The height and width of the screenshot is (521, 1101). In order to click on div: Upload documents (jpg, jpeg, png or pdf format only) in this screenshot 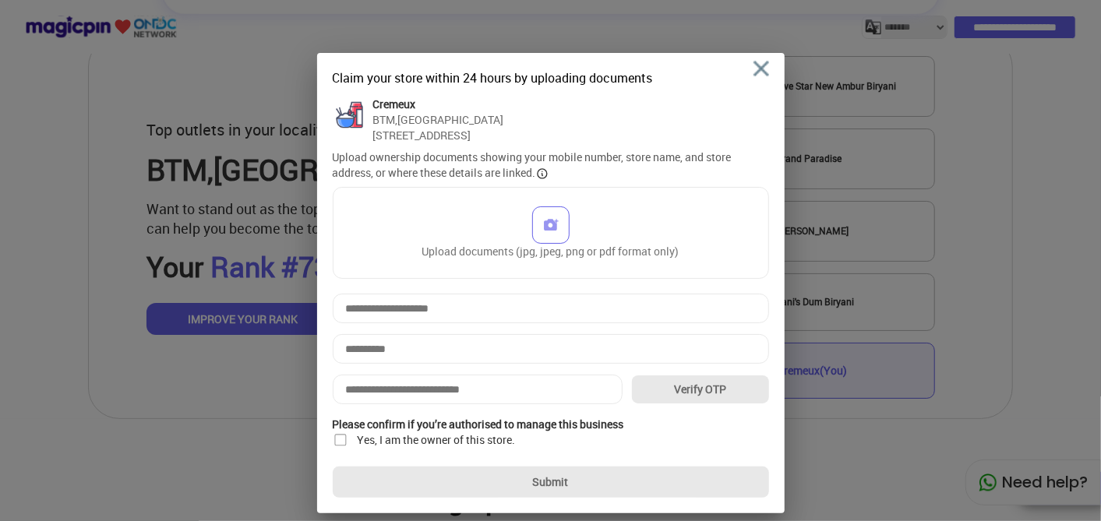, I will do `click(551, 233)`.